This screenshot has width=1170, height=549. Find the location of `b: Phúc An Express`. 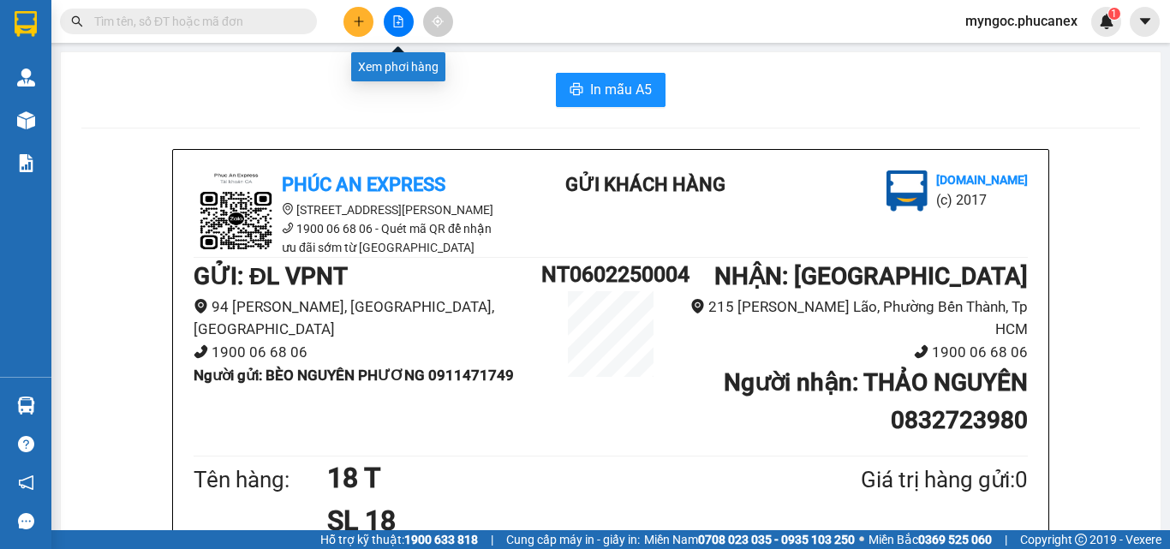

b: Phúc An Express is located at coordinates (363, 184).